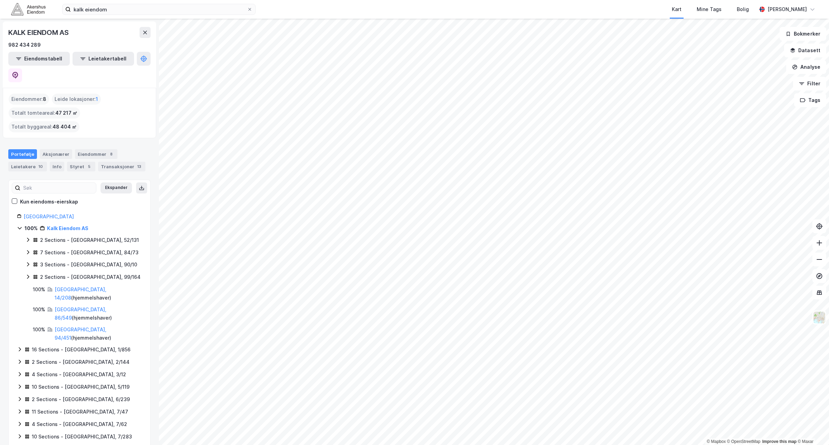  What do you see at coordinates (44, 113) in the screenshot?
I see `div: Totalt tomteareal :` at bounding box center [44, 113].